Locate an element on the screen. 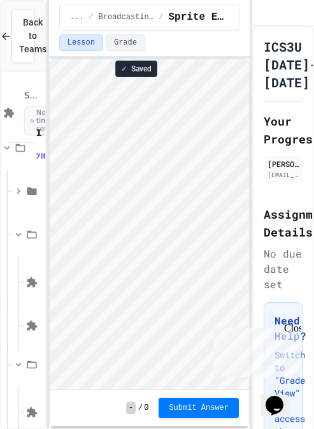 The width and height of the screenshot is (314, 429). span: Broadcasting & Cloning is located at coordinates (126, 17).